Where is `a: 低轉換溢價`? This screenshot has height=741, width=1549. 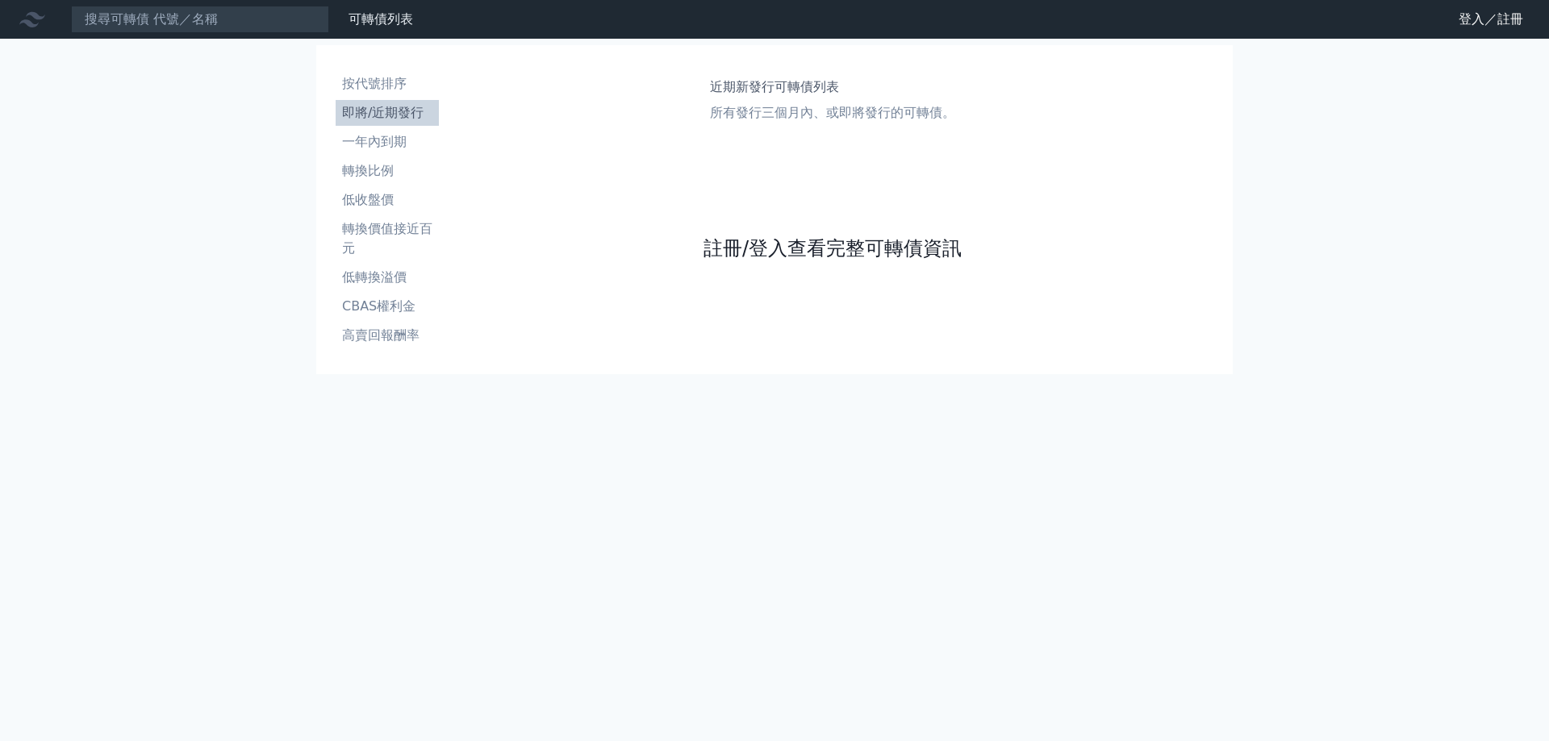 a: 低轉換溢價 is located at coordinates (387, 278).